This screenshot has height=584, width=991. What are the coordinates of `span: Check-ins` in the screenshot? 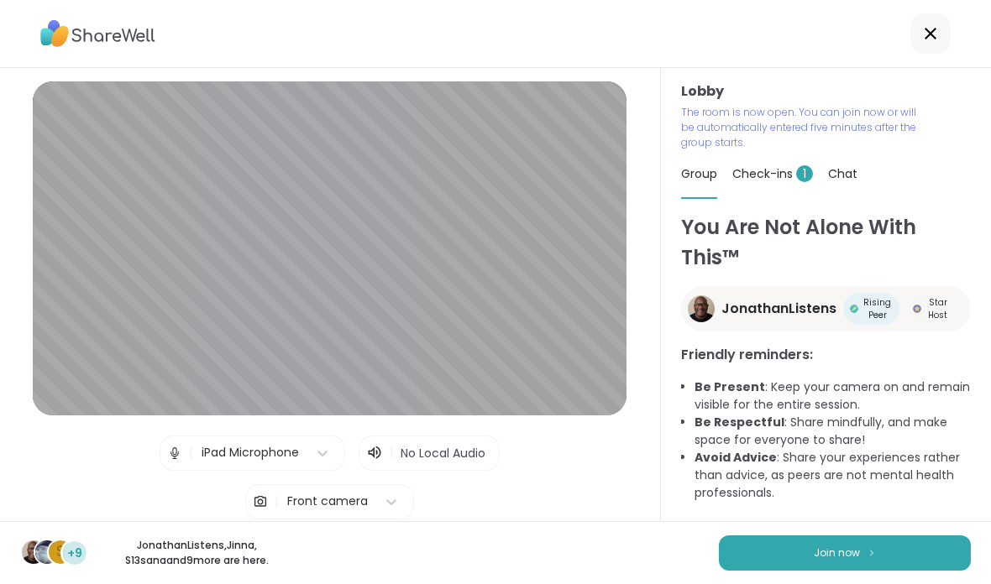 It's located at (772, 174).